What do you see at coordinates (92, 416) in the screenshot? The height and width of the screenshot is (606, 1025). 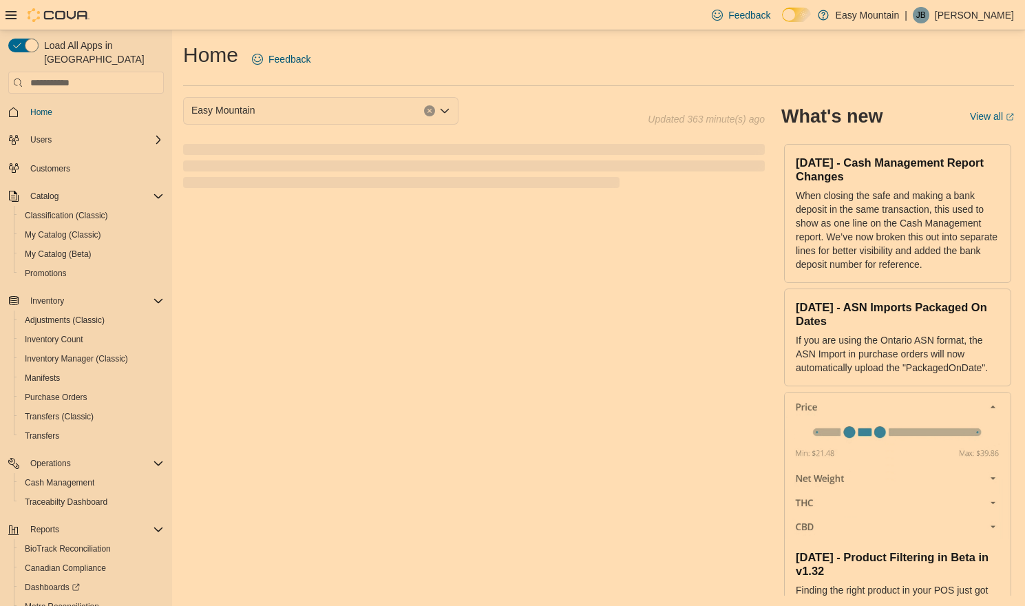 I see `button: Transfers (Classic)` at bounding box center [92, 416].